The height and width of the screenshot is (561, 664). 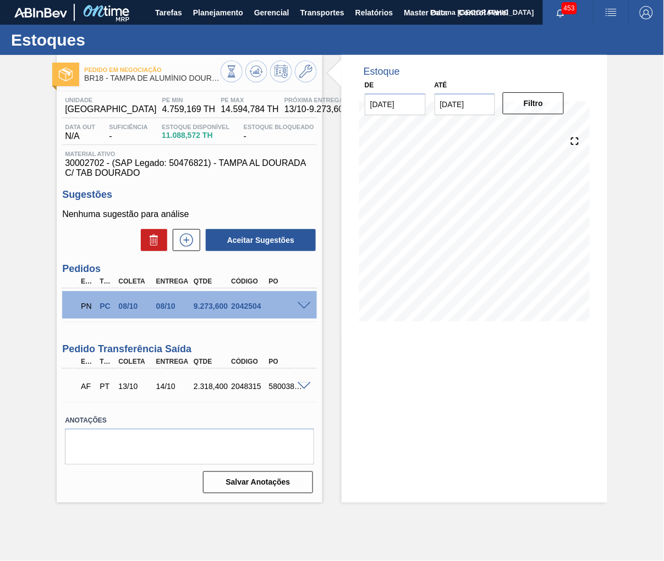 What do you see at coordinates (152, 78) in the screenshot?
I see `span: BR18 - TAMPA DE ALUMÍNIO DOURADA TAB DOURADO` at bounding box center [152, 78].